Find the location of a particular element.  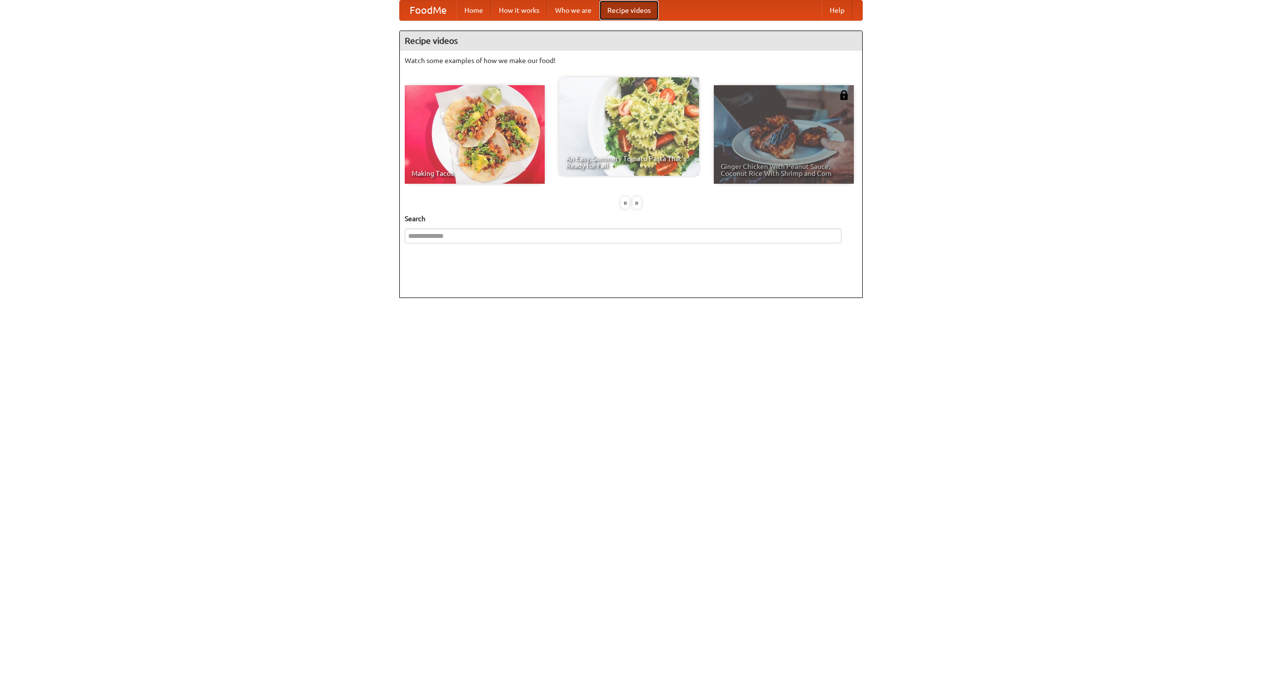

h5: Search is located at coordinates (631, 219).